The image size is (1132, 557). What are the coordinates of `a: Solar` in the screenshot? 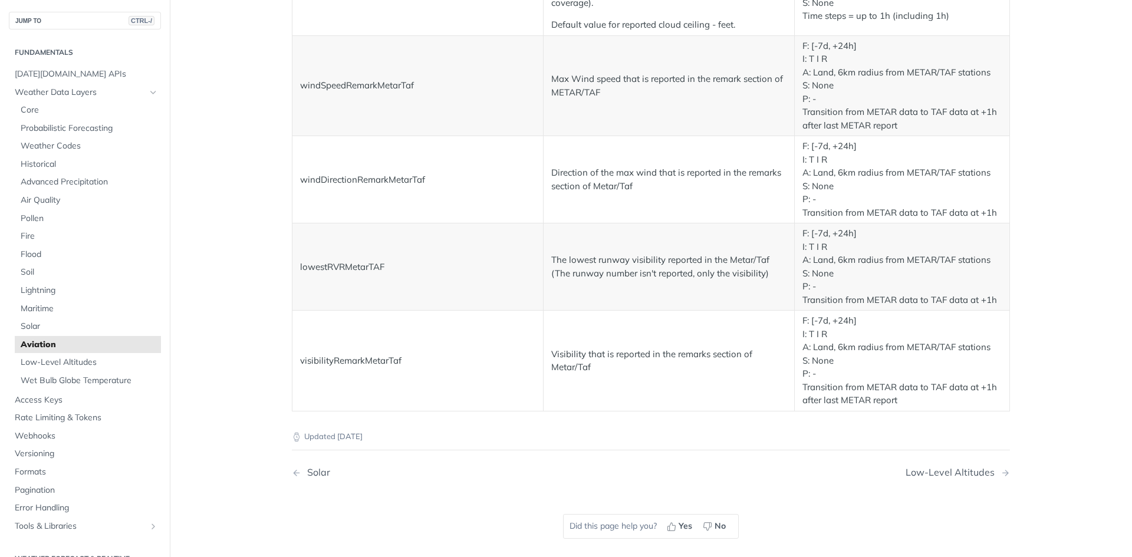 It's located at (88, 327).